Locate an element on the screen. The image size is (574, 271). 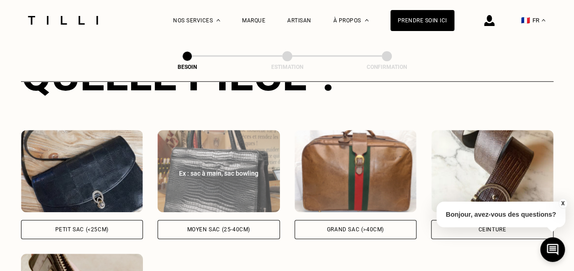
p: Bonjour, avez-vous des questions? is located at coordinates (501, 215).